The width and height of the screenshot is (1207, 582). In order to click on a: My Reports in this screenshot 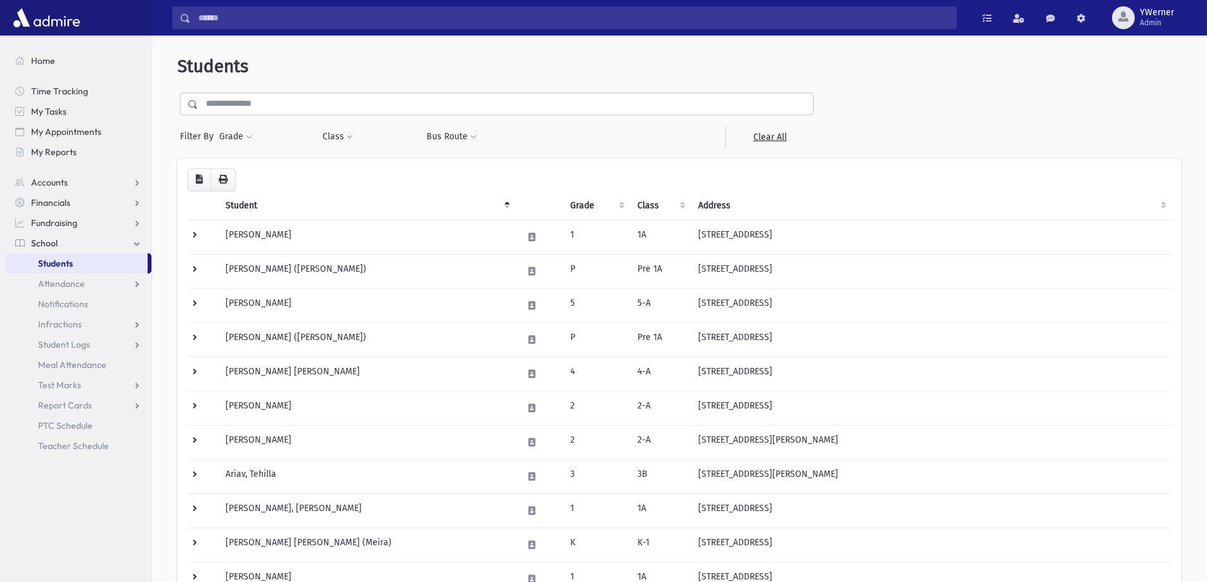, I will do `click(78, 152)`.